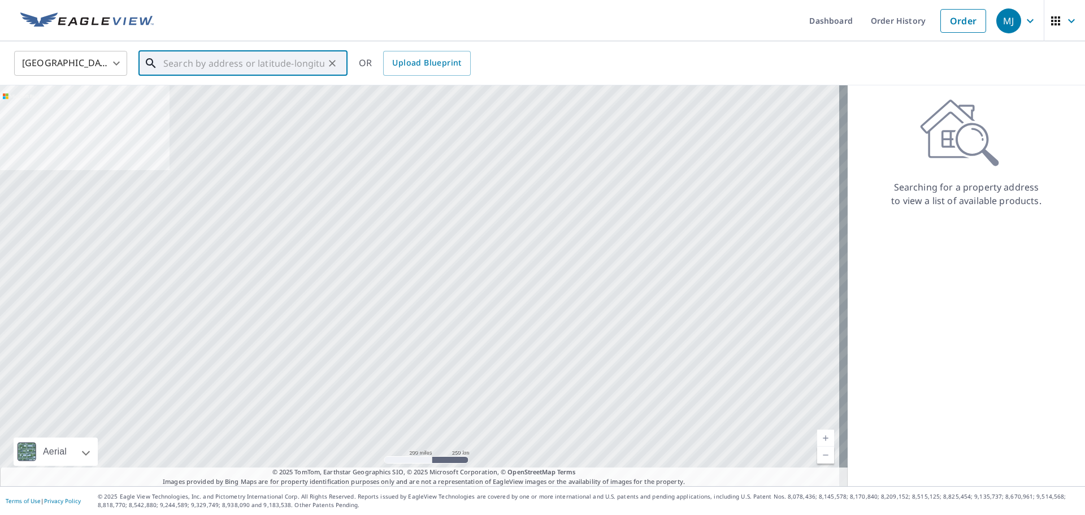  I want to click on span: © 2025 TomTom, Earthstar Geographics SIO, © 2025 Microsoft Corporation, ©, so click(424, 472).